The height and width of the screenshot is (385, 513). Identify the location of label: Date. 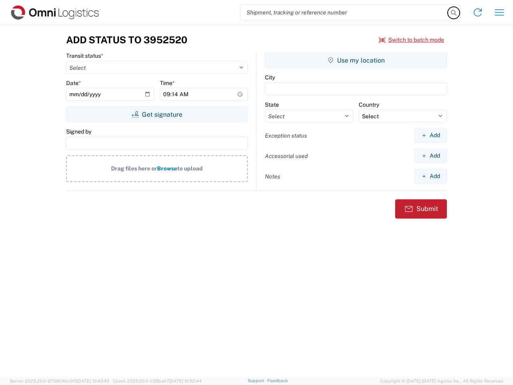
(73, 83).